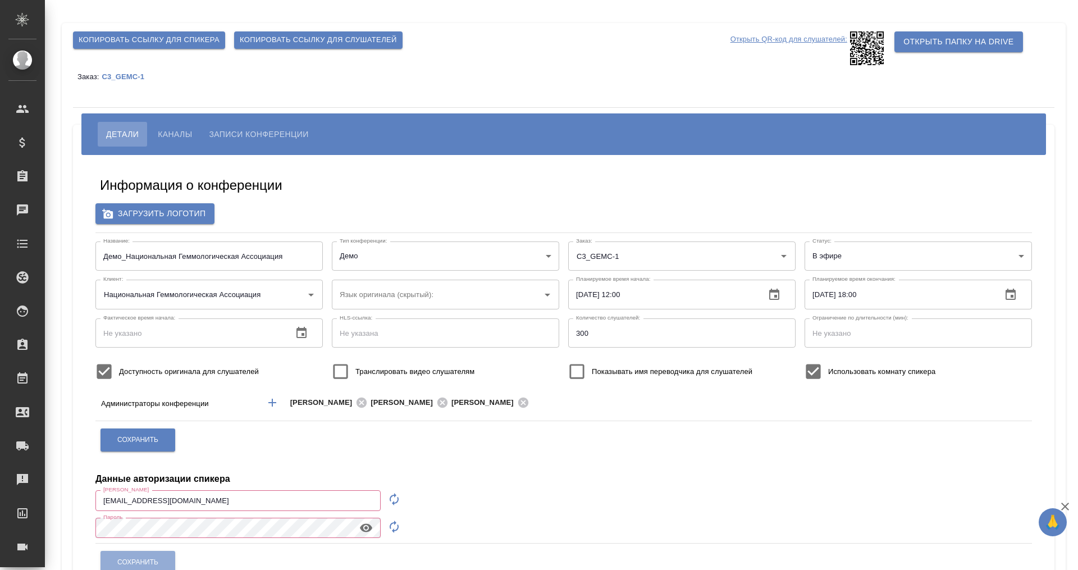 Image resolution: width=1078 pixels, height=570 pixels. Describe the element at coordinates (189, 372) in the screenshot. I see `span: Доступность оригинала для слушателей` at that location.